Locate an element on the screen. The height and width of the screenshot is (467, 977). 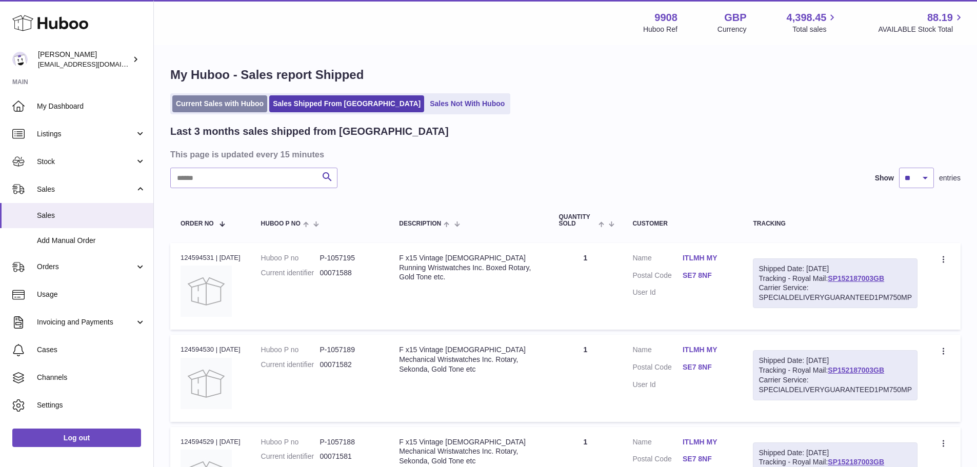
span: Stock is located at coordinates (86, 161).